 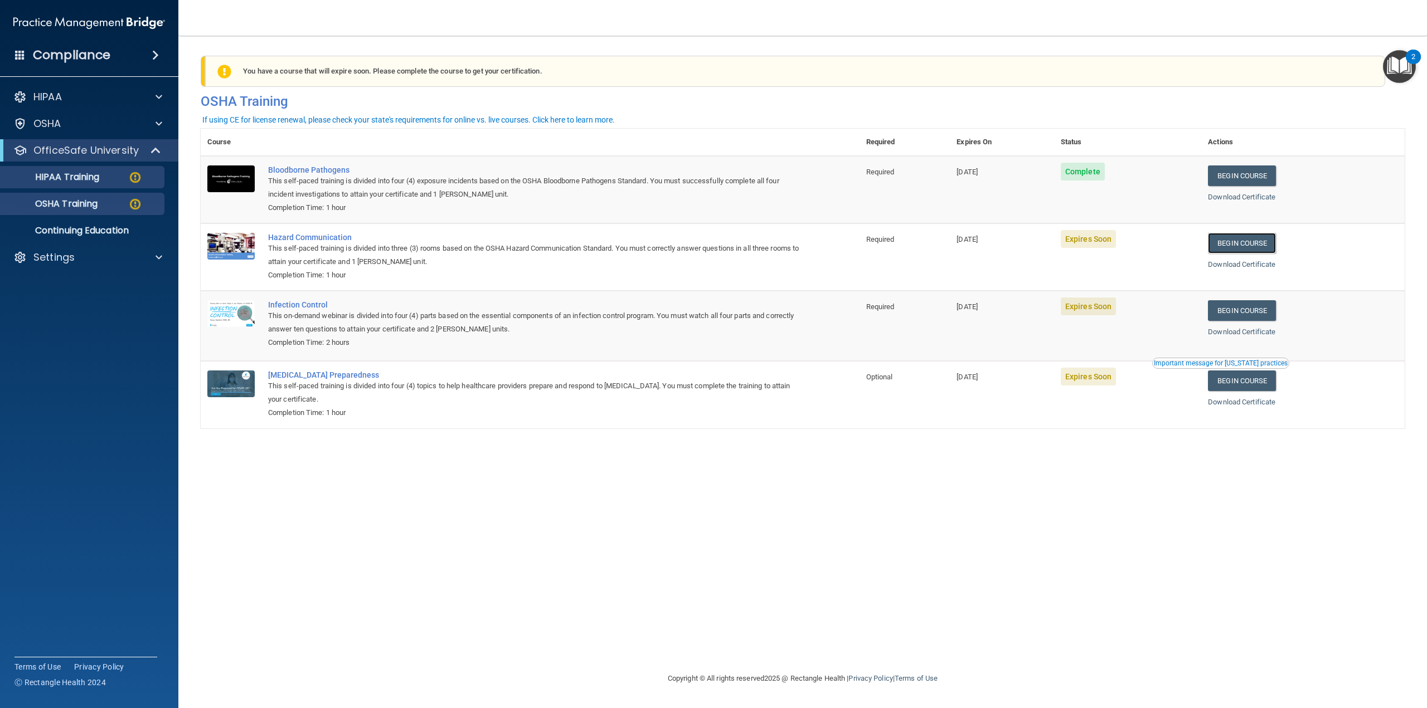 I want to click on img: PMB logo, so click(x=89, y=23).